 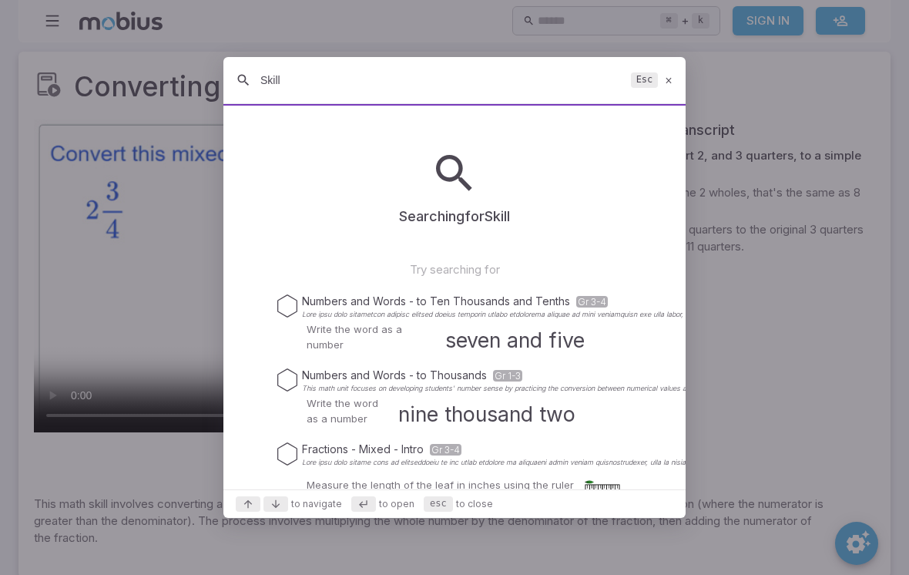 What do you see at coordinates (397, 504) in the screenshot?
I see `span: to open` at bounding box center [397, 504].